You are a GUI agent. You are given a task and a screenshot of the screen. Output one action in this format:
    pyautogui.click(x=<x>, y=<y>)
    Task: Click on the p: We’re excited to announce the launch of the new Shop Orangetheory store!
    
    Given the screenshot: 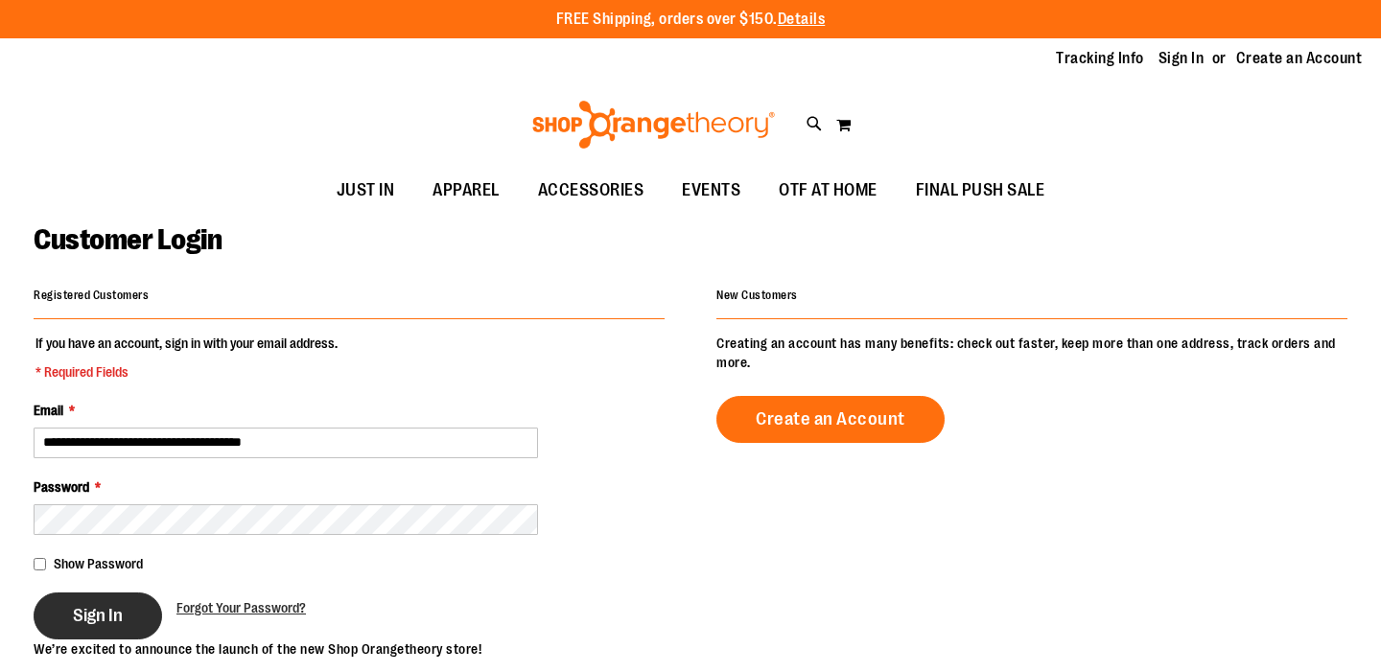 What is the action you would take?
    pyautogui.click(x=362, y=649)
    